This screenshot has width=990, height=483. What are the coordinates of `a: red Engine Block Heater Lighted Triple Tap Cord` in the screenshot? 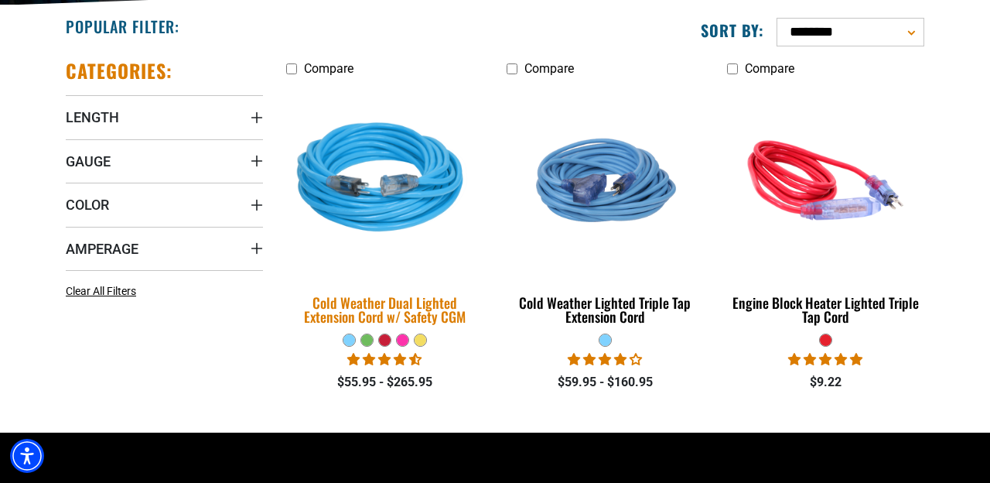 It's located at (825, 208).